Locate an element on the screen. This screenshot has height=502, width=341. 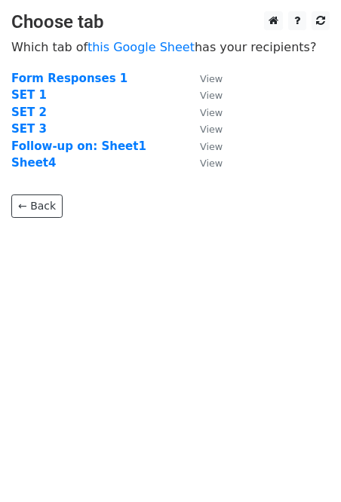
h3: Choose tab is located at coordinates (170, 22).